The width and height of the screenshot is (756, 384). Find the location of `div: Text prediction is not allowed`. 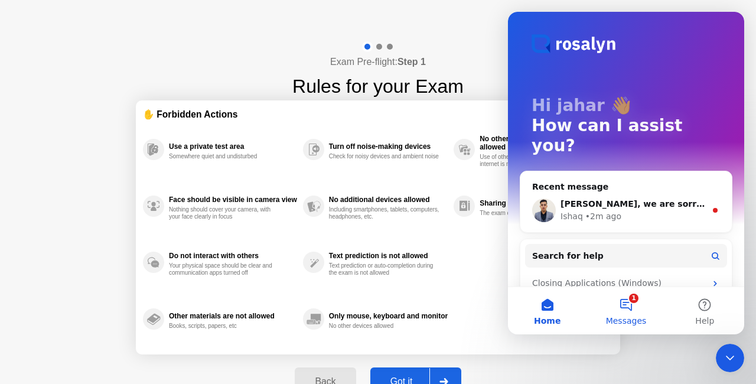

div: Text prediction is not allowed is located at coordinates (388, 256).